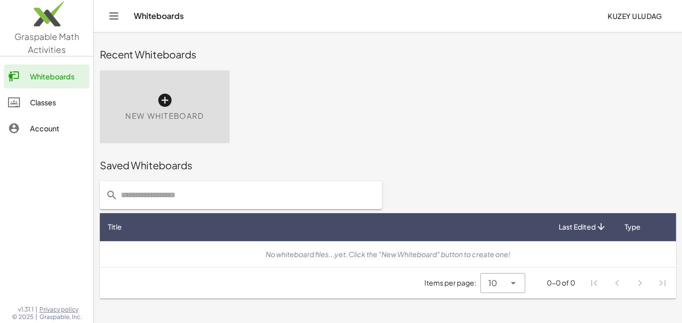  Describe the element at coordinates (560, 282) in the screenshot. I see `div: 0-0 of 0` at that location.